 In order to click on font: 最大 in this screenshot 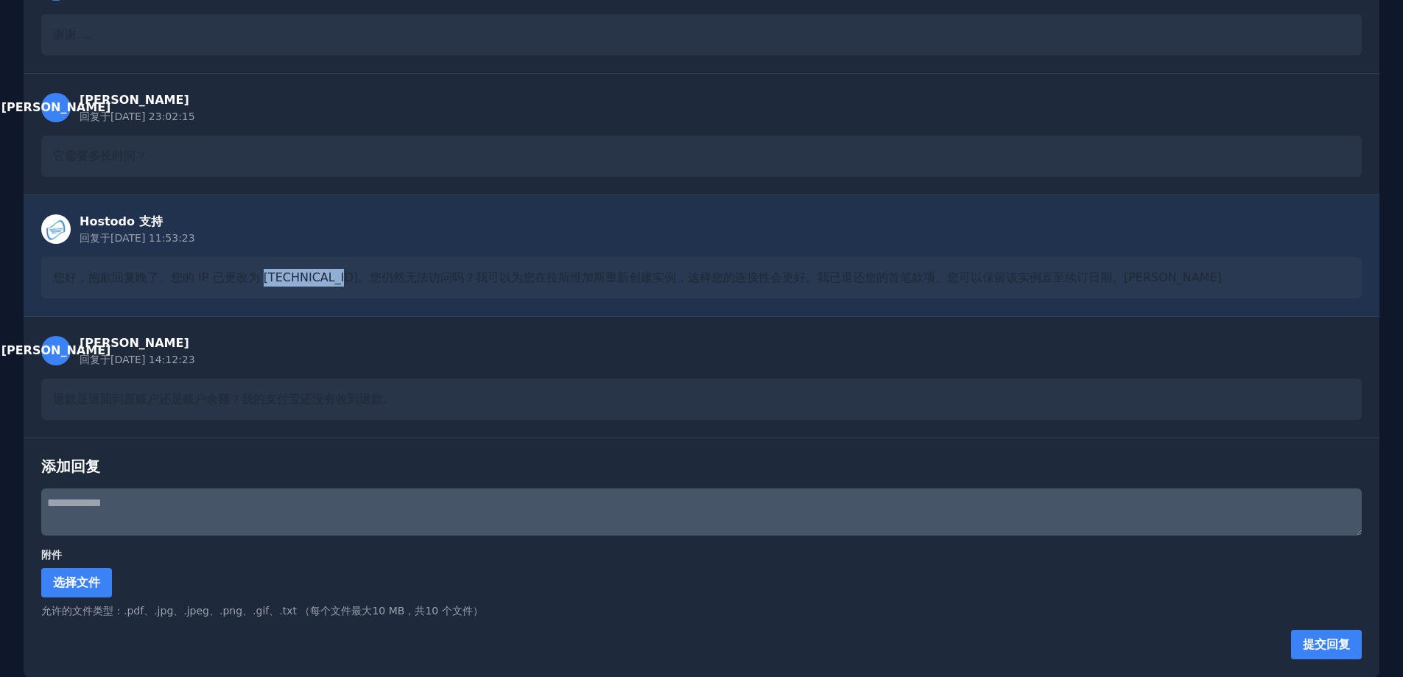, I will do `click(362, 611)`.